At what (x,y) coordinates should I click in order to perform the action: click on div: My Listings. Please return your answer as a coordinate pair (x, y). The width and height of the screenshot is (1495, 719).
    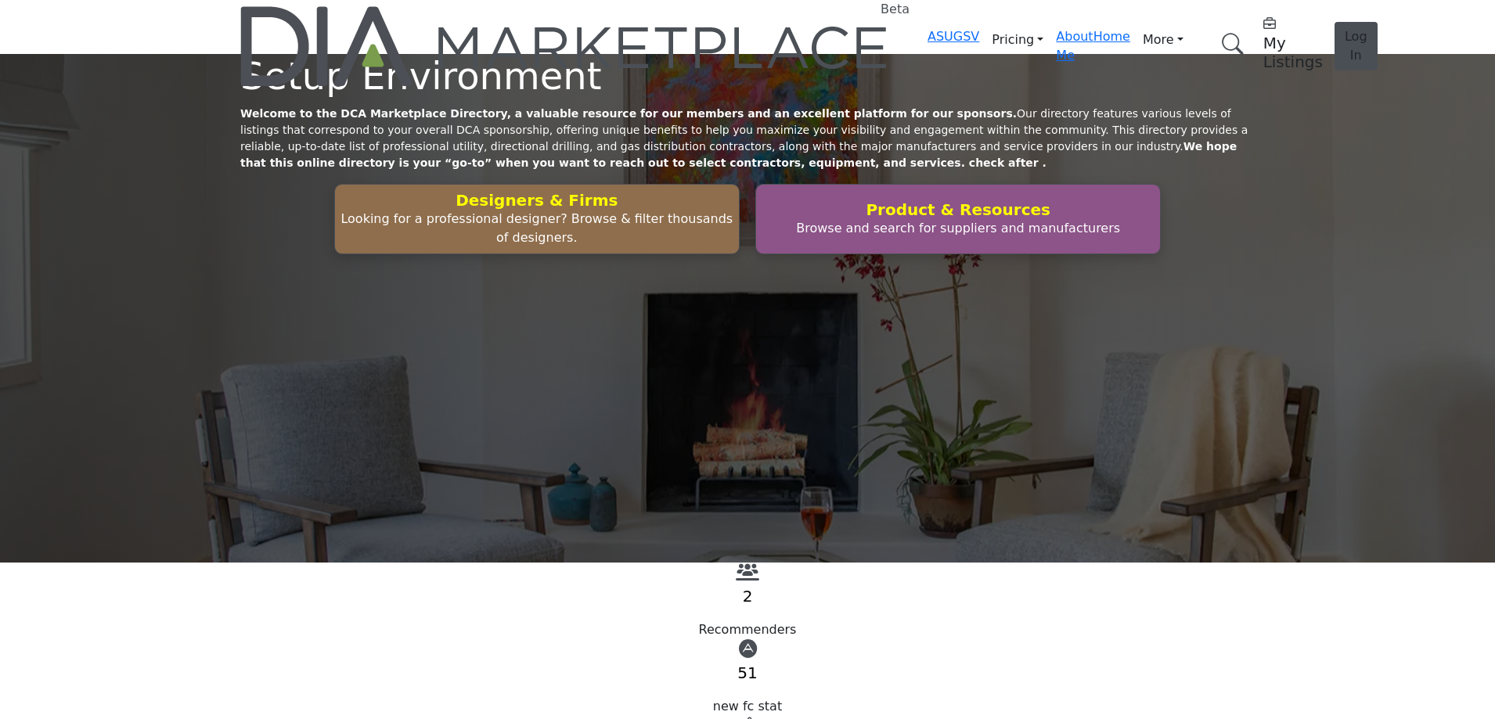
    Looking at the image, I should click on (1293, 43).